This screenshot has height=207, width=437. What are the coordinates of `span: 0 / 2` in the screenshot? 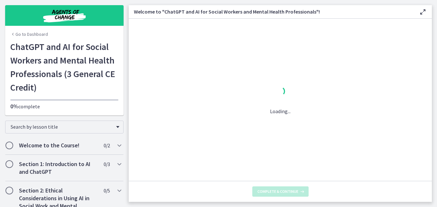 It's located at (107, 145).